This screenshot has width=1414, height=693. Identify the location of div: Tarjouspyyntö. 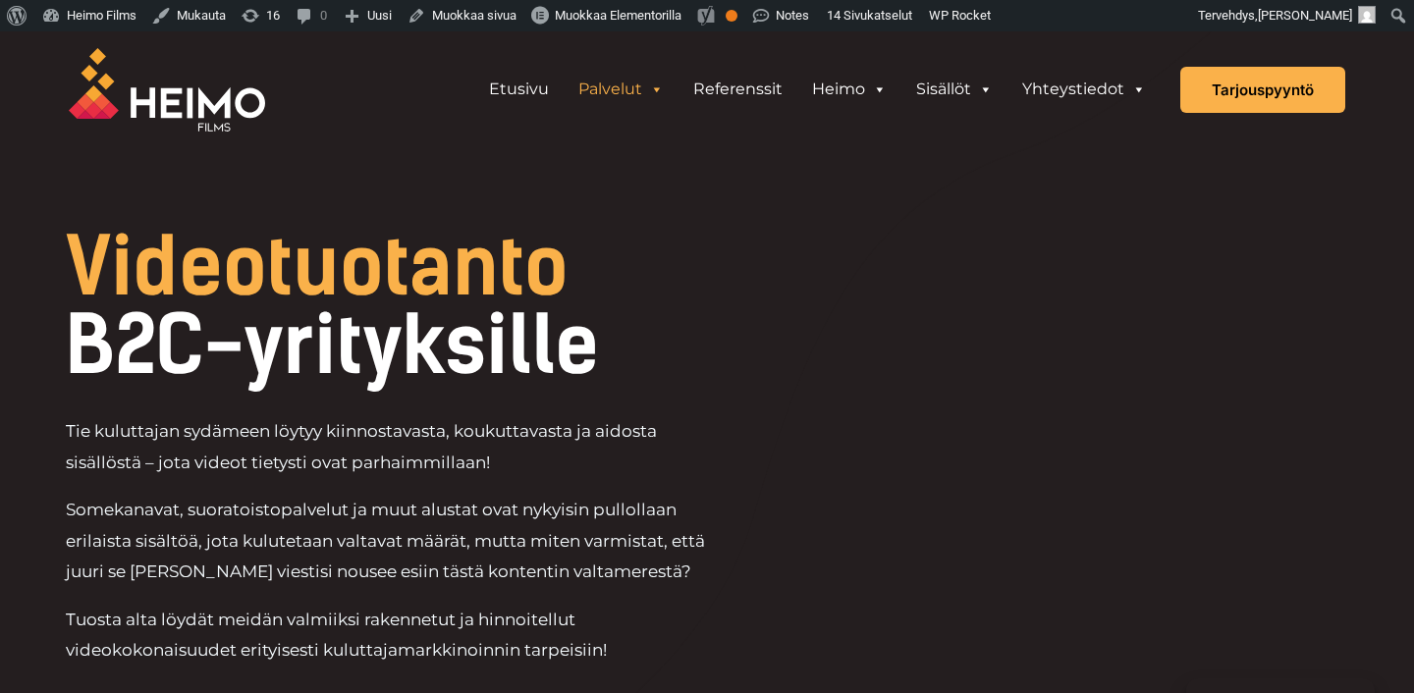
(1263, 89).